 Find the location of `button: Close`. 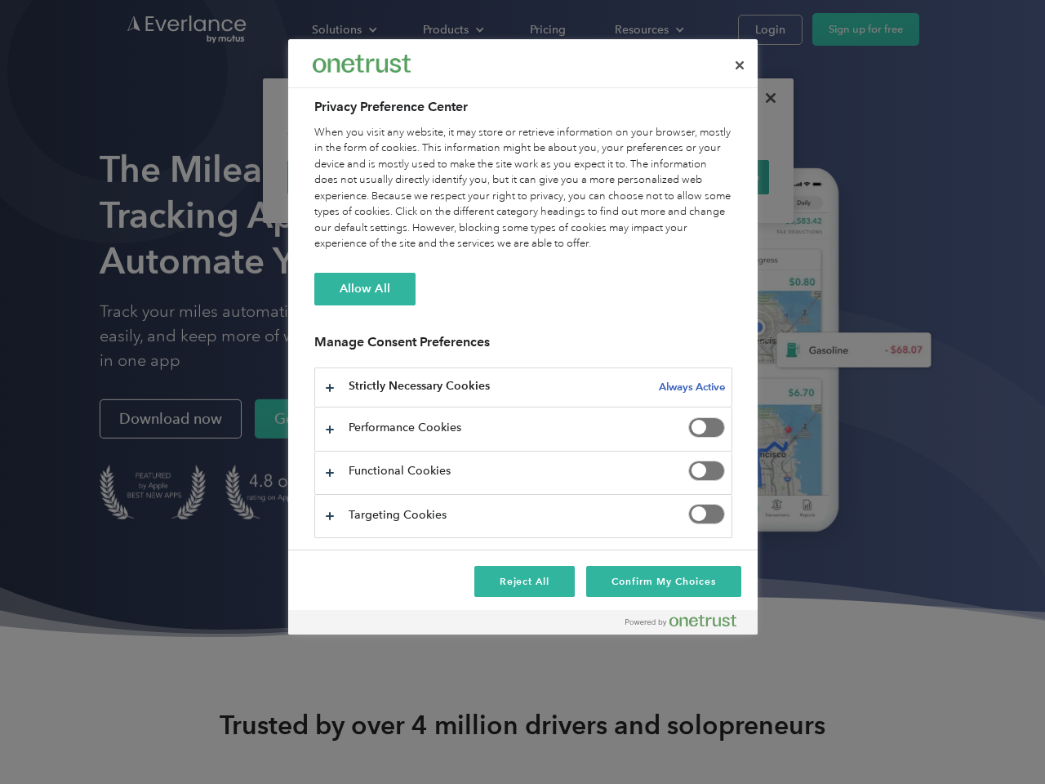

button: Close is located at coordinates (739, 65).